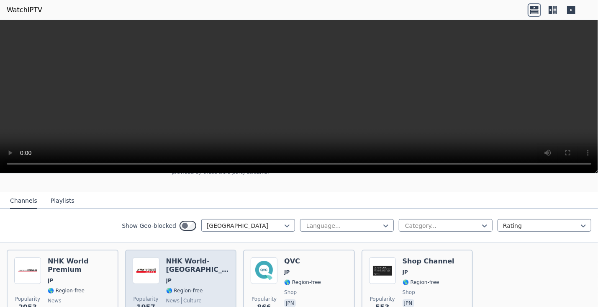 This screenshot has height=307, width=598. I want to click on img: NHK World-Japan, so click(146, 270).